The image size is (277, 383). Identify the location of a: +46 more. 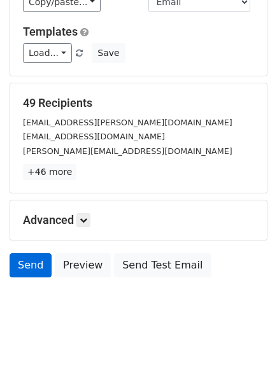
(50, 172).